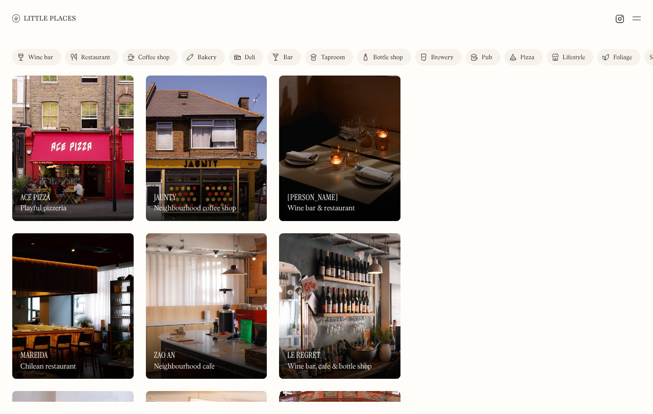 The image size is (653, 414). Describe the element at coordinates (207, 148) in the screenshot. I see `img: Jaunty` at that location.